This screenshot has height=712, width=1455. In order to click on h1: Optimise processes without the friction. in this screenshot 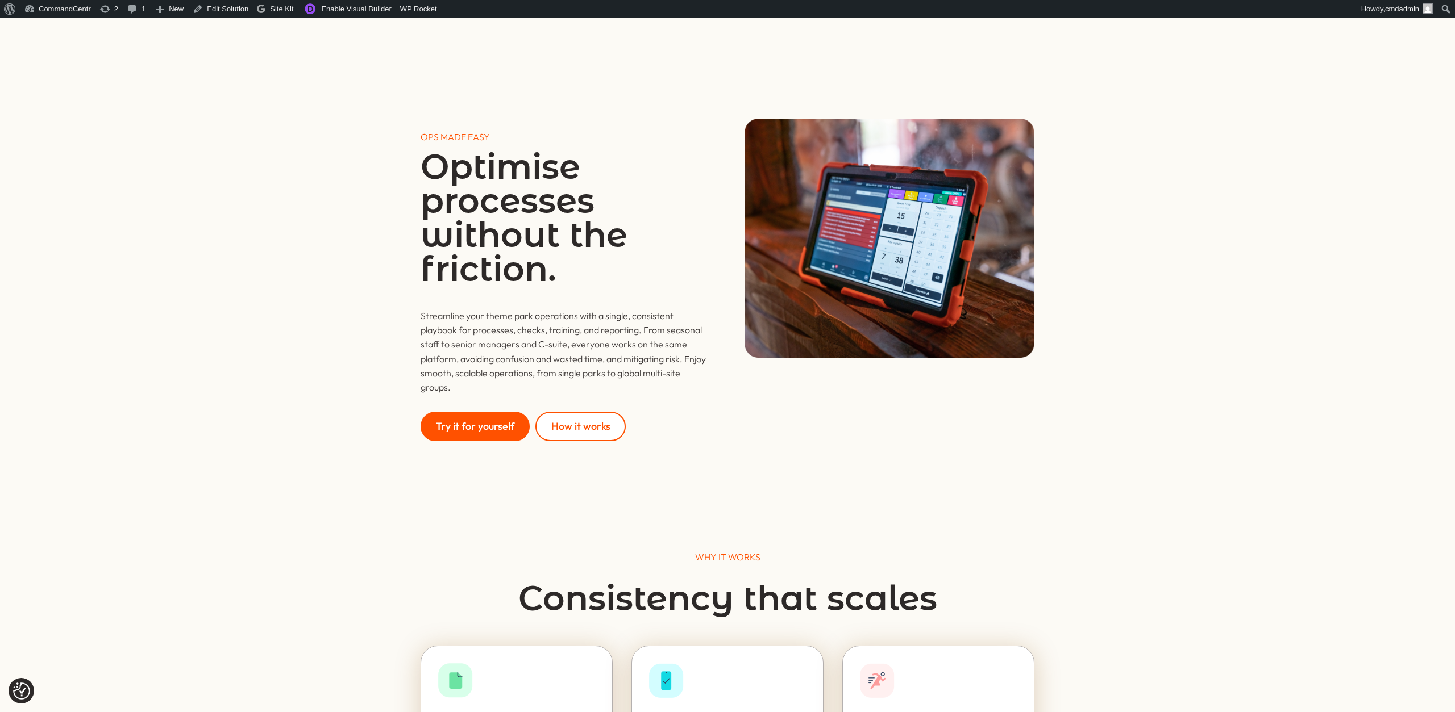, I will do `click(565, 221)`.